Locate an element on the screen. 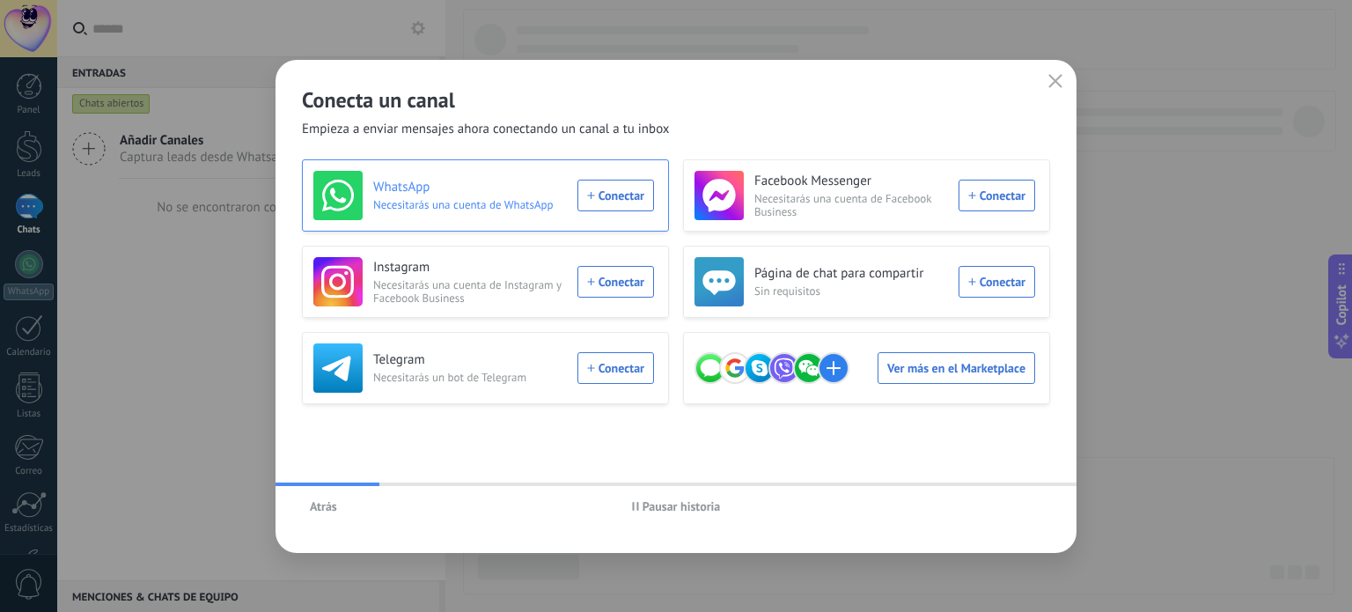  span: Necesitarás un bot de Telegram is located at coordinates (470, 377).